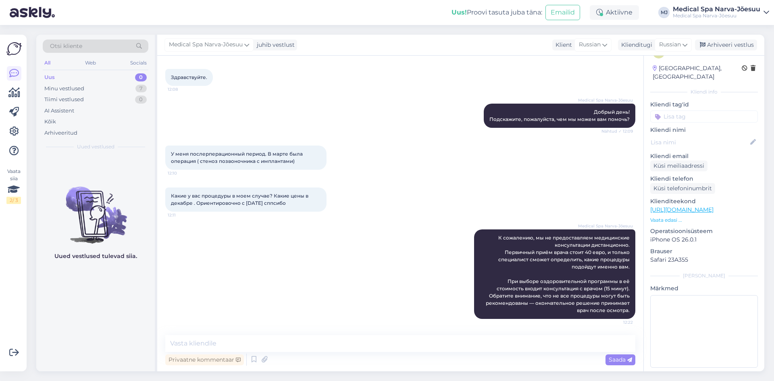 Image resolution: width=774 pixels, height=381 pixels. Describe the element at coordinates (704, 260) in the screenshot. I see `p: Safari 23A355` at that location.